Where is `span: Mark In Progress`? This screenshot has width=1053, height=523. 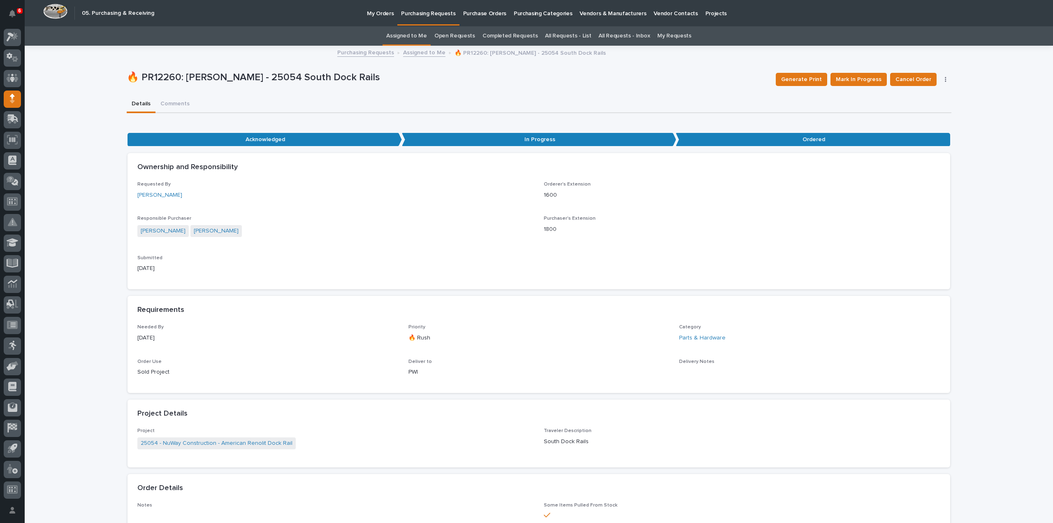
span: Mark In Progress is located at coordinates (858, 79).